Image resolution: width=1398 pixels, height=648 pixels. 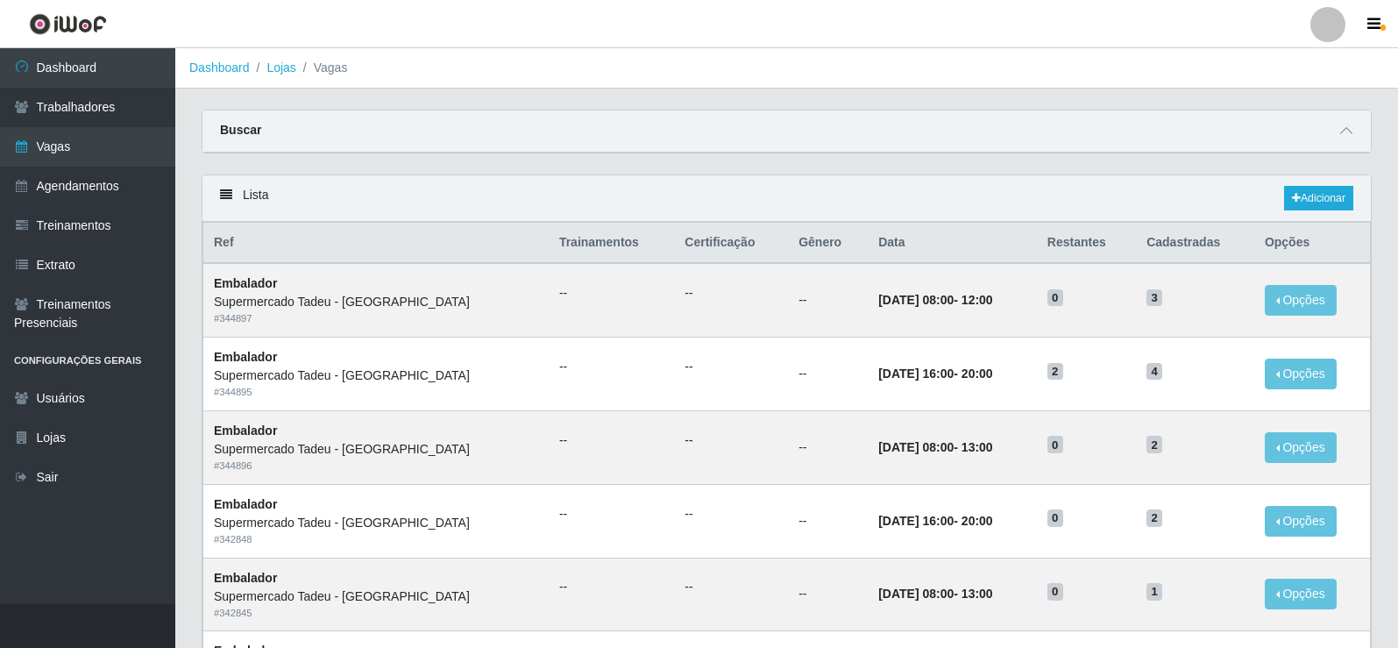 I want to click on time: 12:00, so click(x=977, y=300).